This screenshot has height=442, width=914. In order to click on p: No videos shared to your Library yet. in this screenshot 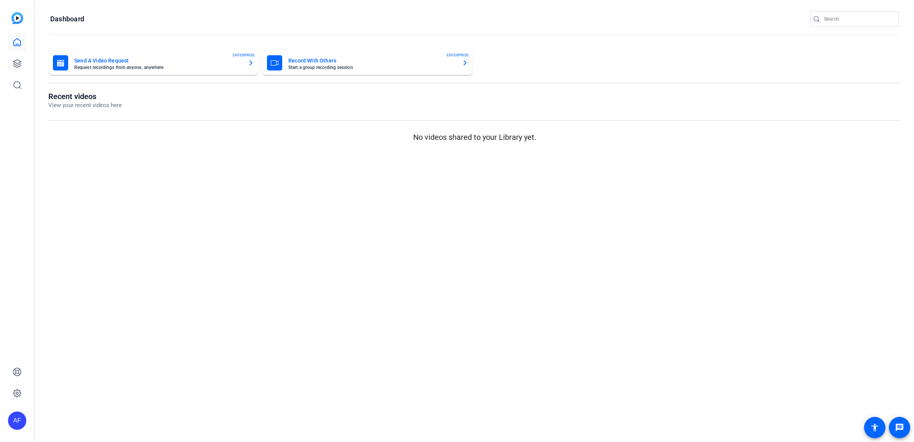, I will do `click(475, 137)`.